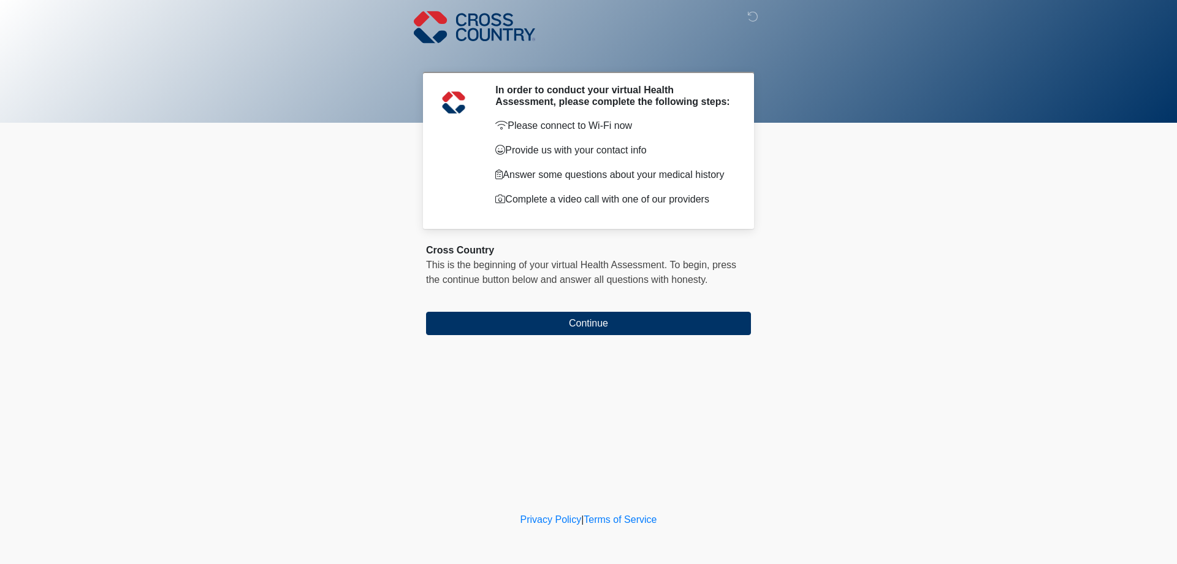 The image size is (1177, 564). Describe the element at coordinates (691, 264) in the screenshot. I see `span: To begin,` at that location.